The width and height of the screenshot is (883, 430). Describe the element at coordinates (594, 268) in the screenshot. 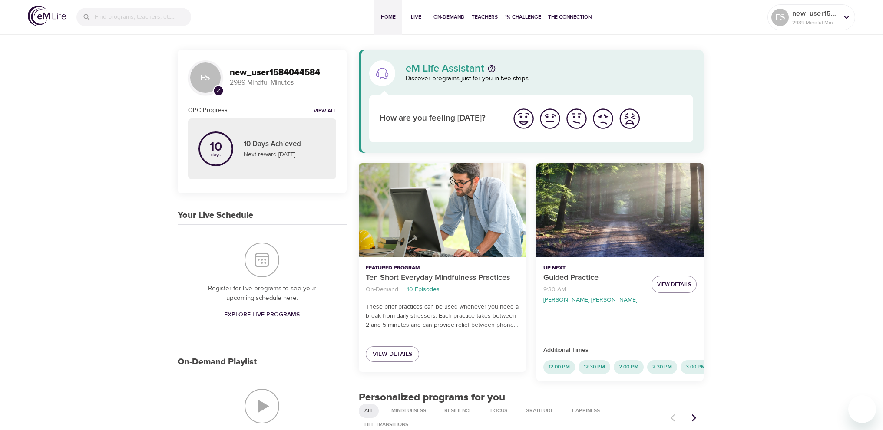

I see `p: Up Next` at that location.